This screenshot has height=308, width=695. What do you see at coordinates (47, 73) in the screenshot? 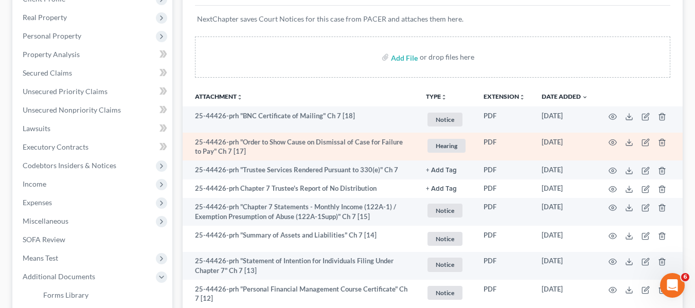
I see `span: Secured Claims` at bounding box center [47, 73].